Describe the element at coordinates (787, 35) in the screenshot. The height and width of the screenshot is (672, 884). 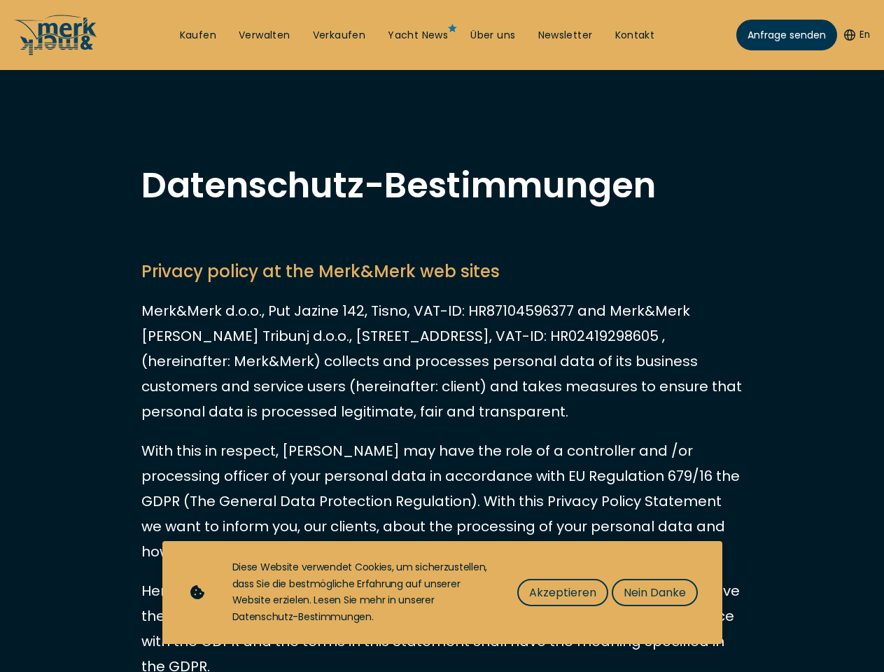
I see `a: Anfrage senden` at that location.